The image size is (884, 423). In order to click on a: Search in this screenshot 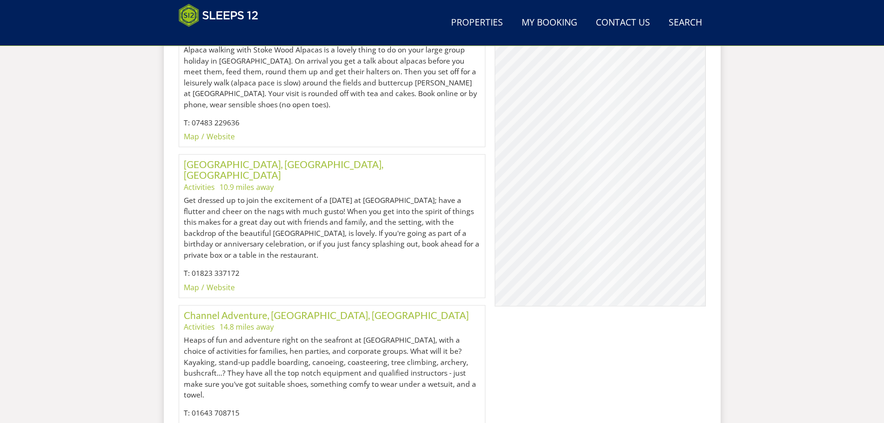, I will do `click(685, 23)`.